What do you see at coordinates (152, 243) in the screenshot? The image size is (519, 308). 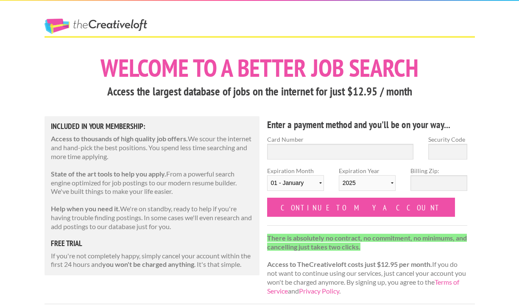 I see `h5: free trial` at bounding box center [152, 243].